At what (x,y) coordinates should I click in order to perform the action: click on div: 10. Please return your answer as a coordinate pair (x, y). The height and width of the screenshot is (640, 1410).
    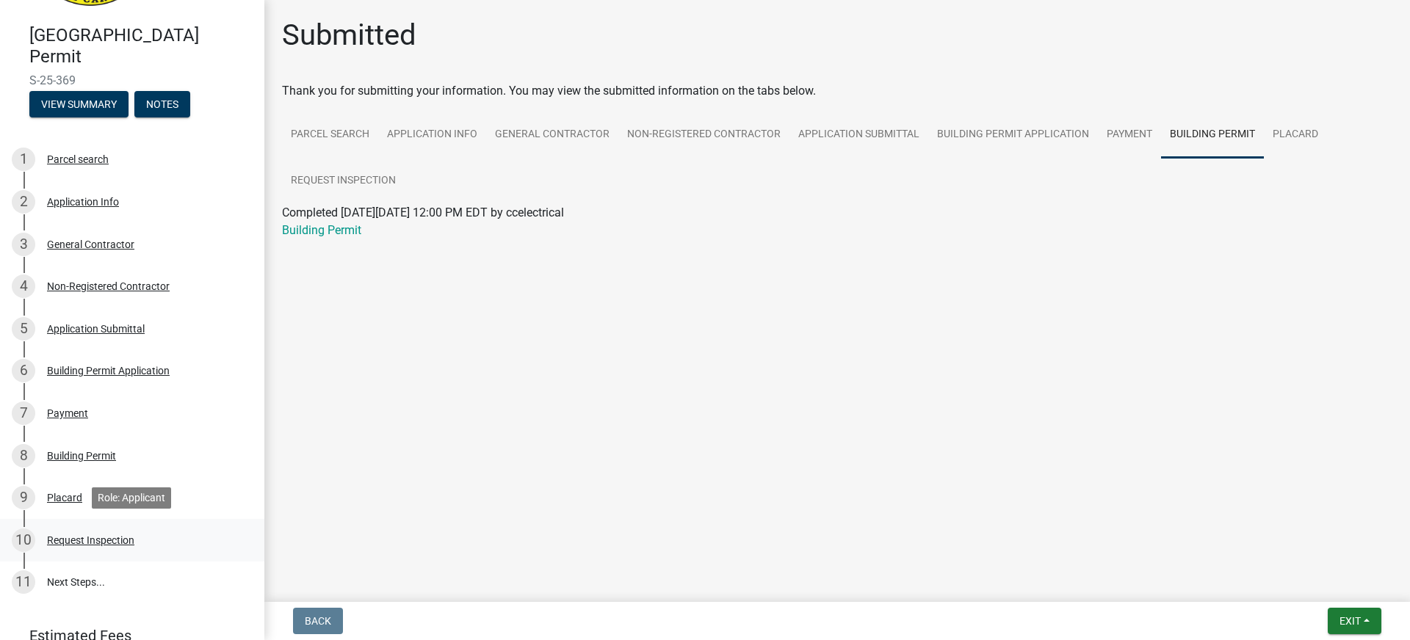
    Looking at the image, I should click on (23, 540).